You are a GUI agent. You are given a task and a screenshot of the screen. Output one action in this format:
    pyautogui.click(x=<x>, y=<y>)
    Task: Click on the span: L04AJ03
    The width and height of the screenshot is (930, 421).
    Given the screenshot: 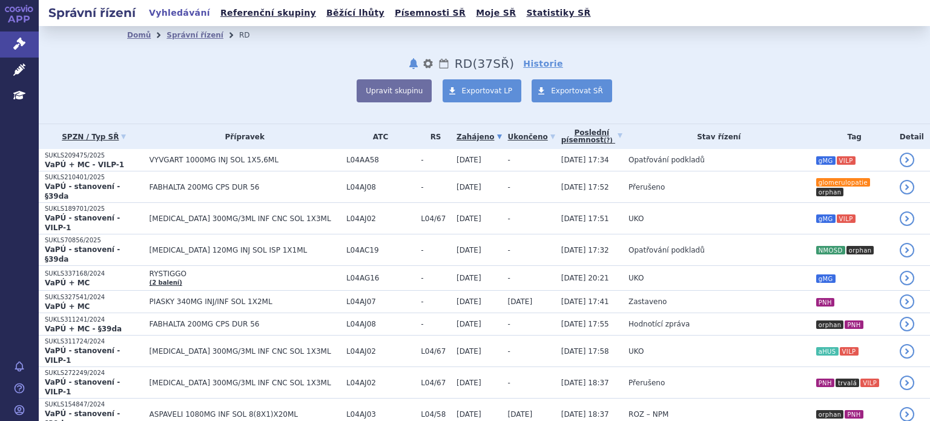 What is the action you would take?
    pyautogui.click(x=380, y=414)
    